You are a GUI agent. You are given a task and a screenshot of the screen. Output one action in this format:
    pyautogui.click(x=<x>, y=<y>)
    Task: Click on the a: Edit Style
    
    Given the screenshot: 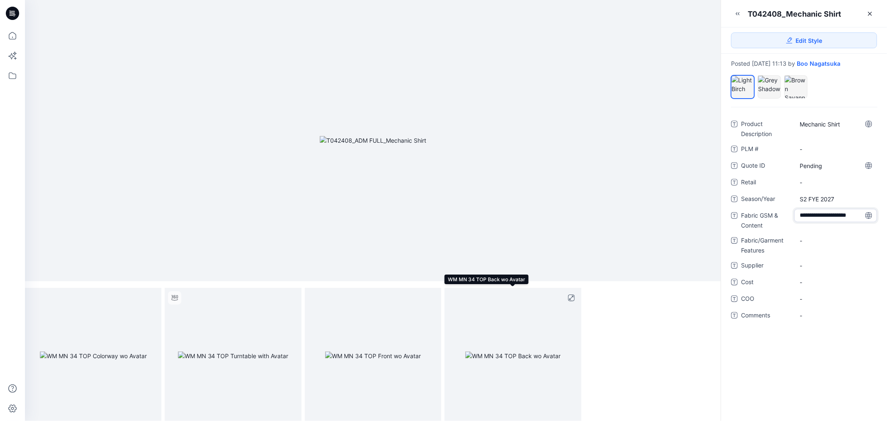 What is the action you would take?
    pyautogui.click(x=804, y=40)
    